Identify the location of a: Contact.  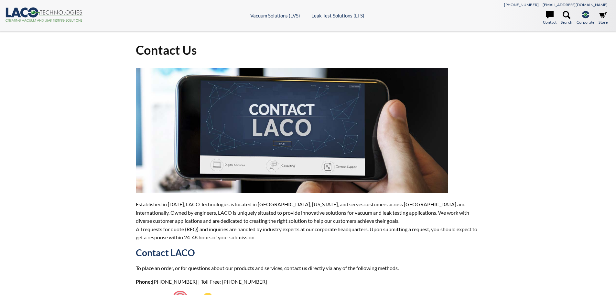
(550, 18).